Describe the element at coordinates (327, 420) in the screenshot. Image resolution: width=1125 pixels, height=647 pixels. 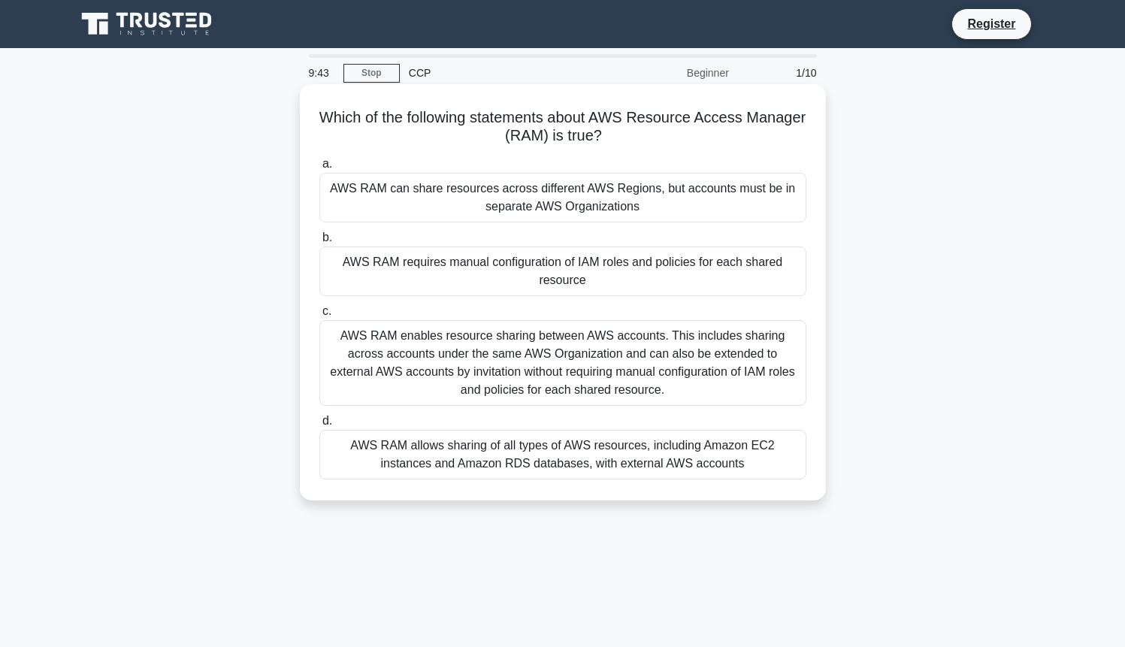
I see `span: d.` at that location.